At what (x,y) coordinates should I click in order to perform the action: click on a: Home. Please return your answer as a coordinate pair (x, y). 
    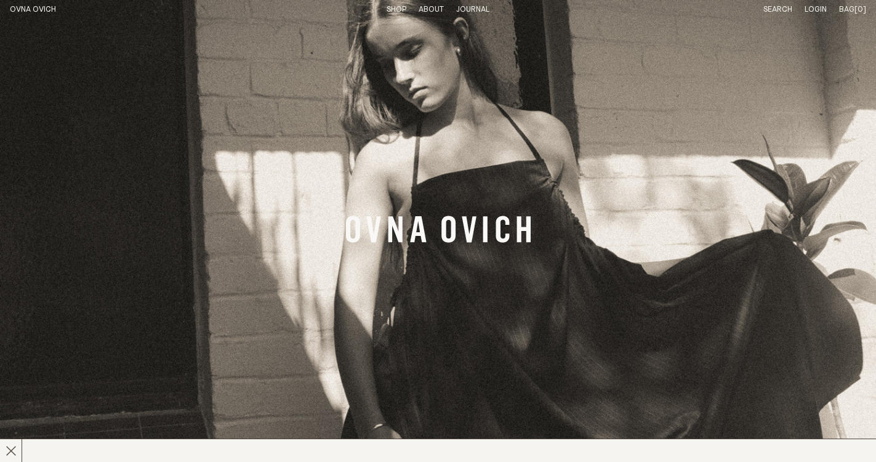
    Looking at the image, I should click on (33, 9).